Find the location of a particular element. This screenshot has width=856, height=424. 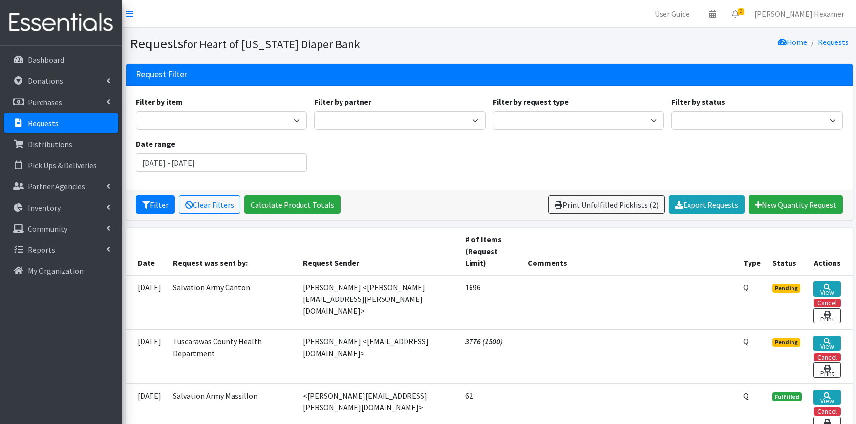

a: New Quantity Request is located at coordinates (795, 205).